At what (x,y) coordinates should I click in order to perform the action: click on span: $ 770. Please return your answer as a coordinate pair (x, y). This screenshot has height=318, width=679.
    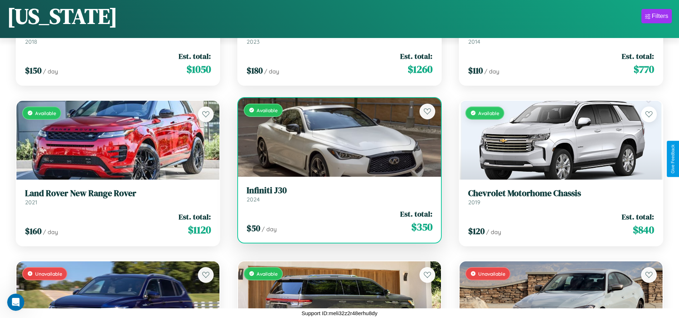
    Looking at the image, I should click on (644, 69).